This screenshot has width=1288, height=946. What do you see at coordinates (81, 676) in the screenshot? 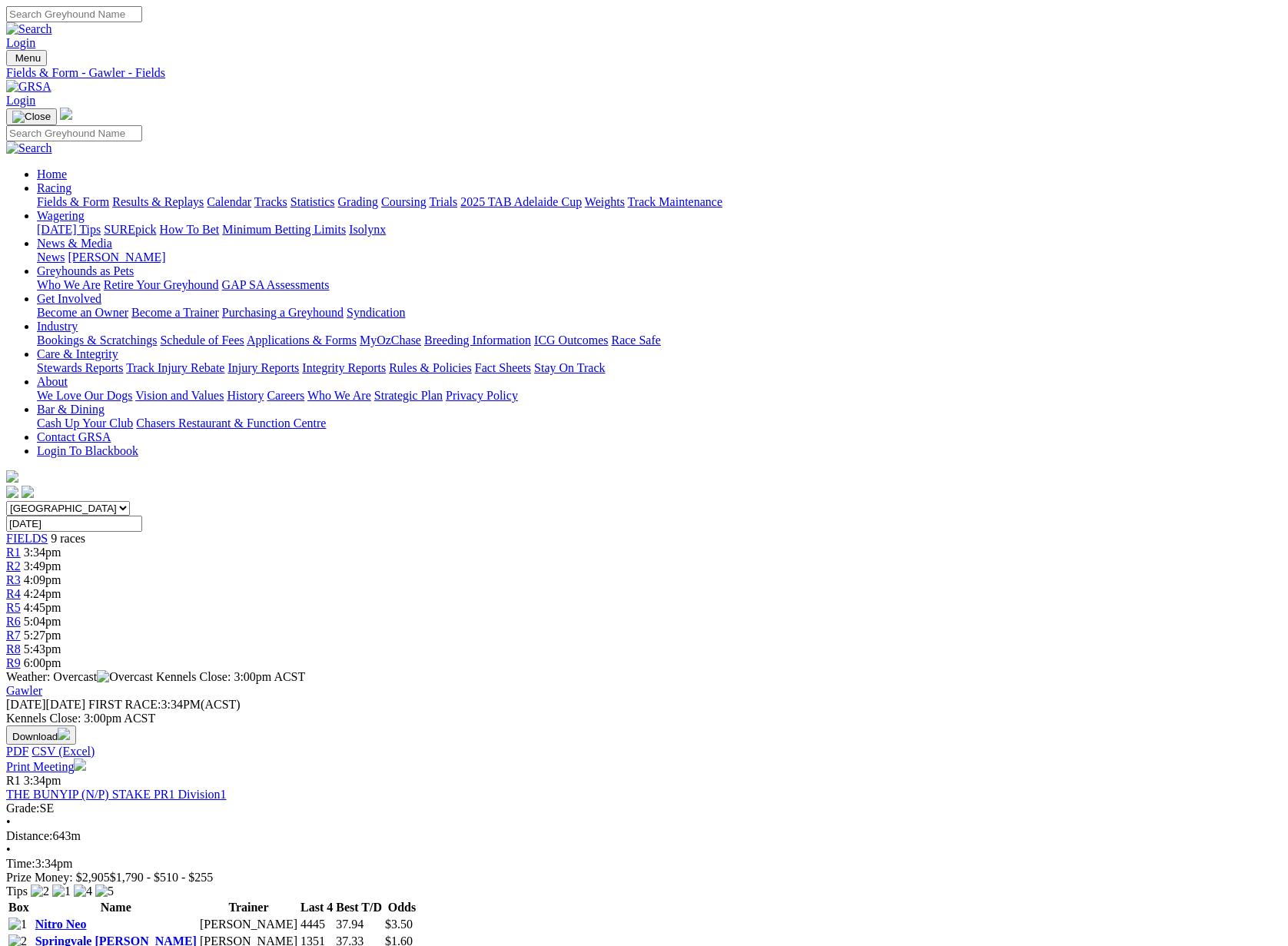
I see `span: Weather: Overcast` at bounding box center [81, 676].